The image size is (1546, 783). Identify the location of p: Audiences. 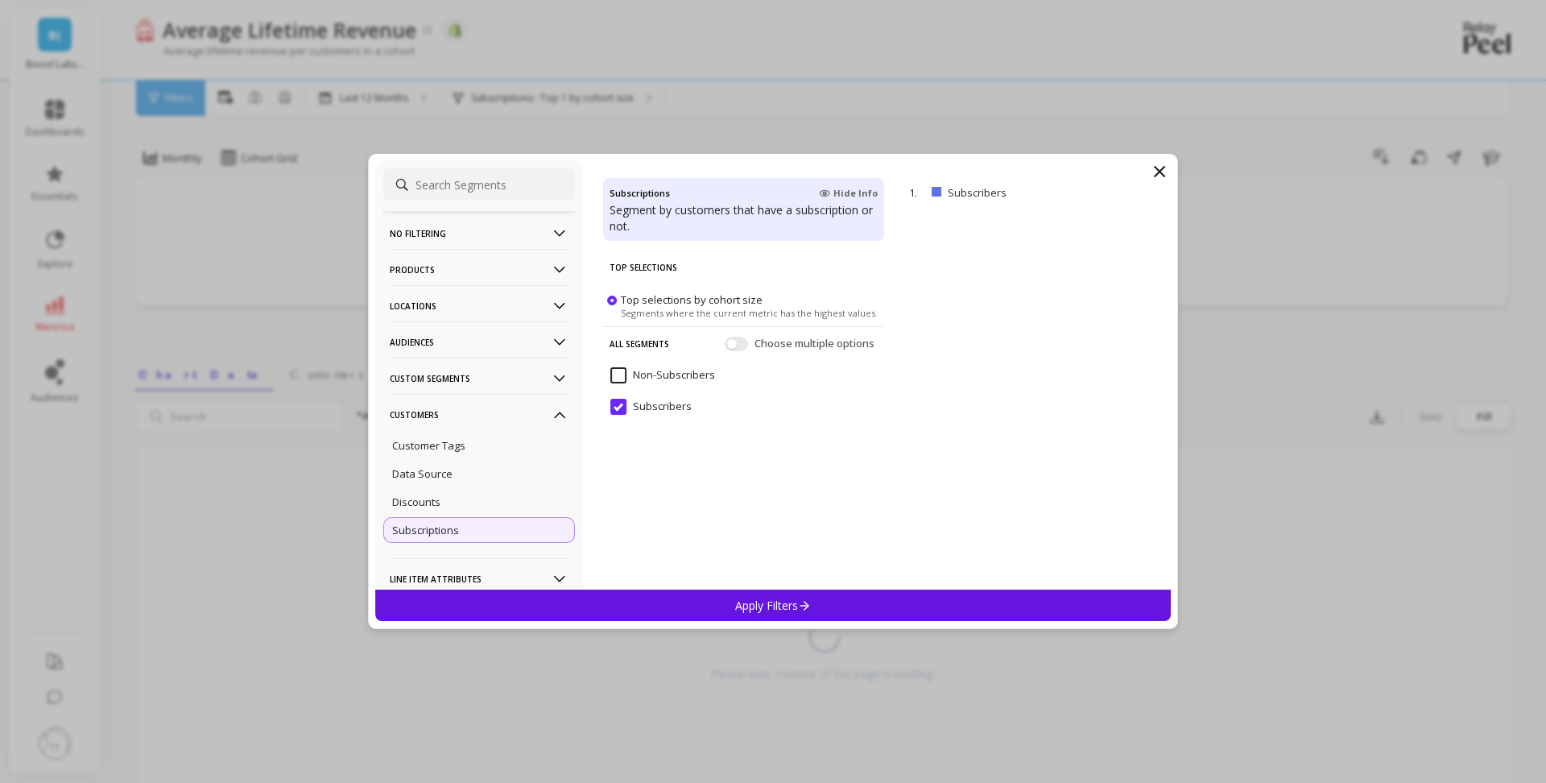
(479, 341).